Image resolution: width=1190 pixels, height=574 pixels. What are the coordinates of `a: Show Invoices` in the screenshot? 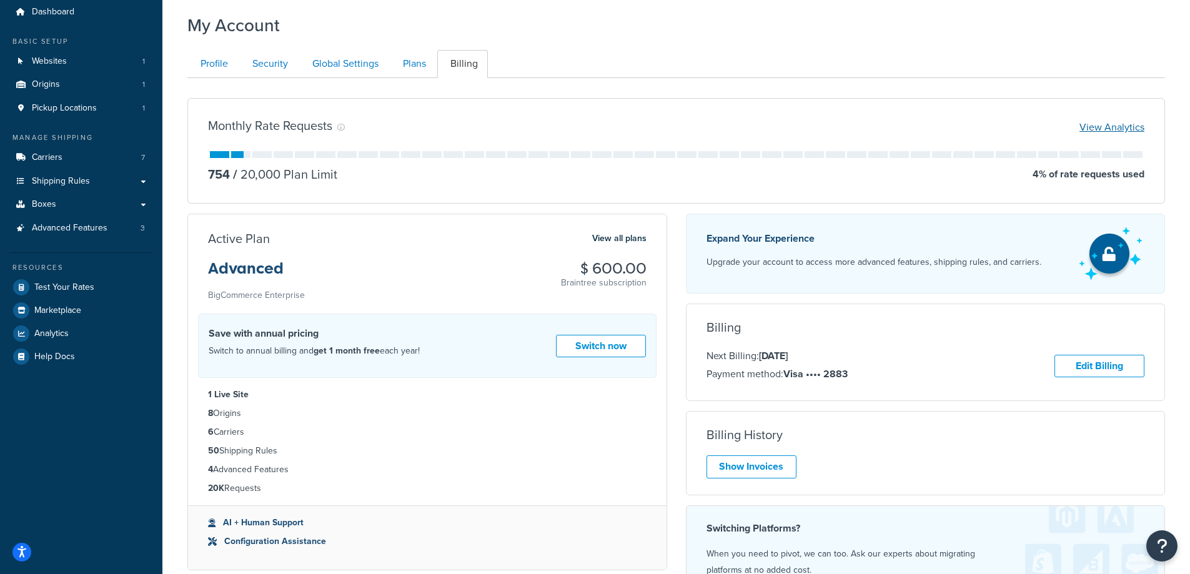 It's located at (751, 467).